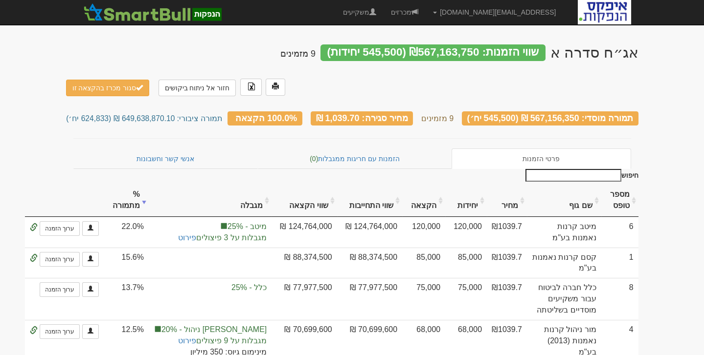 The image size is (704, 355). What do you see at coordinates (620, 299) in the screenshot?
I see `td: 8` at bounding box center [620, 299].